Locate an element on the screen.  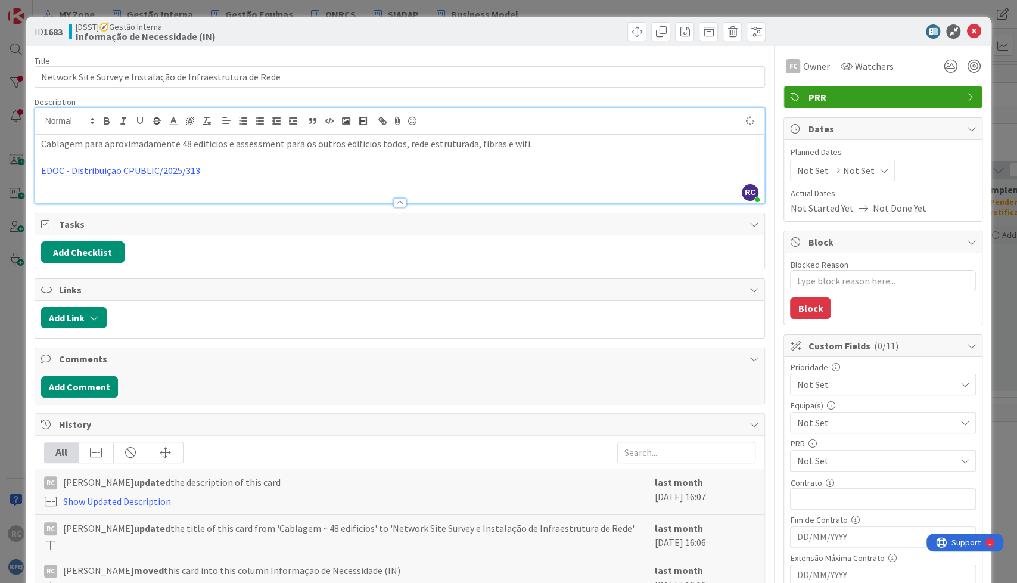
span: Block is located at coordinates (884, 242).